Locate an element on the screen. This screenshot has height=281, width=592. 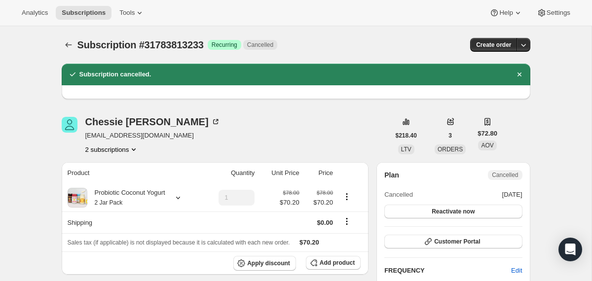
span: Reactivate now is located at coordinates (453, 212).